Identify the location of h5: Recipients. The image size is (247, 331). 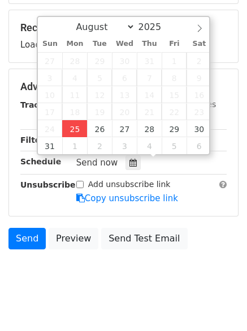
(123, 28).